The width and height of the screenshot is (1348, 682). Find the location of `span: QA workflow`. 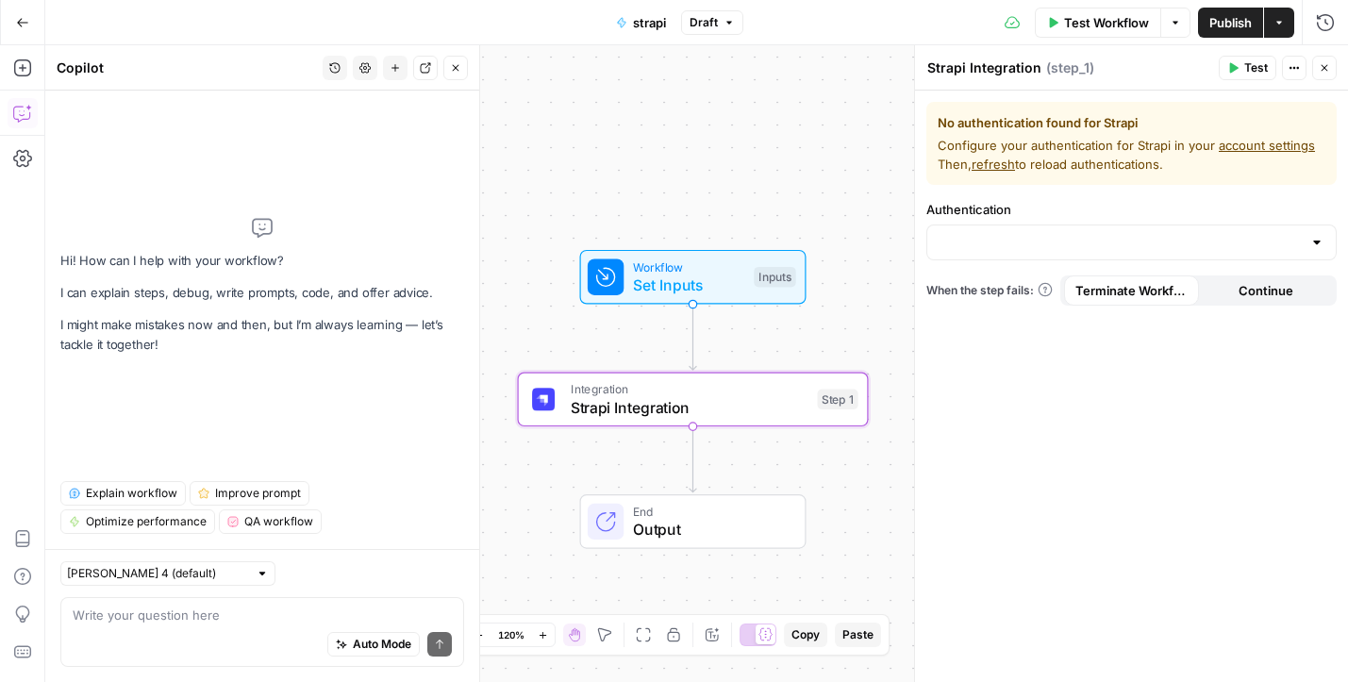

span: QA workflow is located at coordinates (278, 522).